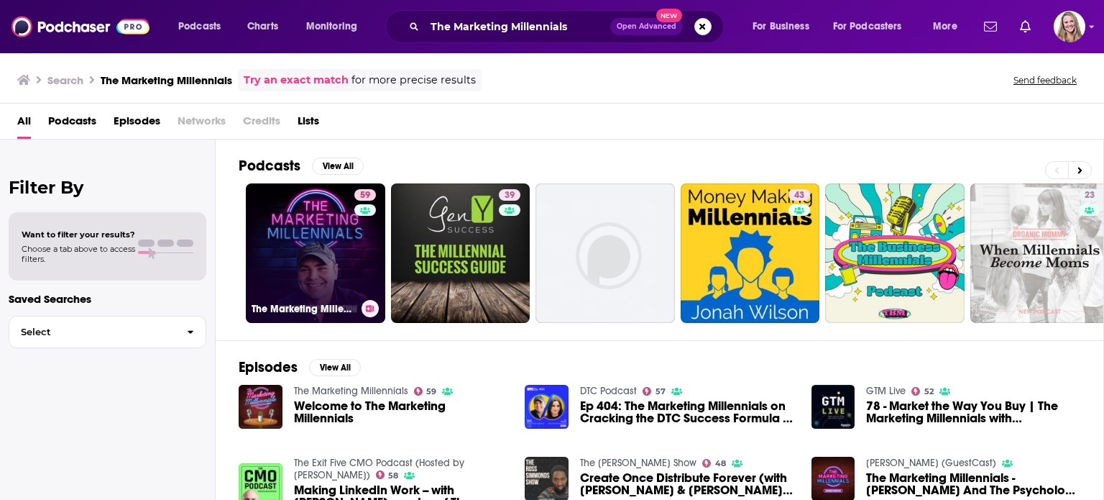 The height and width of the screenshot is (500, 1104). Describe the element at coordinates (929, 391) in the screenshot. I see `span: 52` at that location.